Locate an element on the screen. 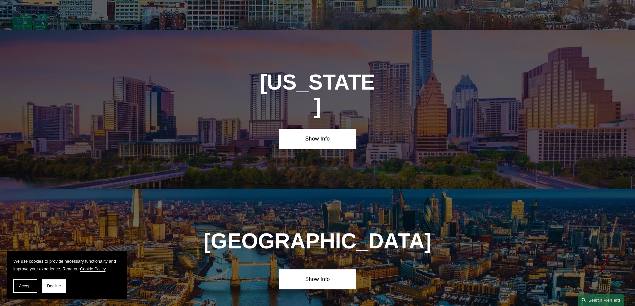  p: We use cookies to provide necessary functionality and improve your experience. Read our . is located at coordinates (67, 265).